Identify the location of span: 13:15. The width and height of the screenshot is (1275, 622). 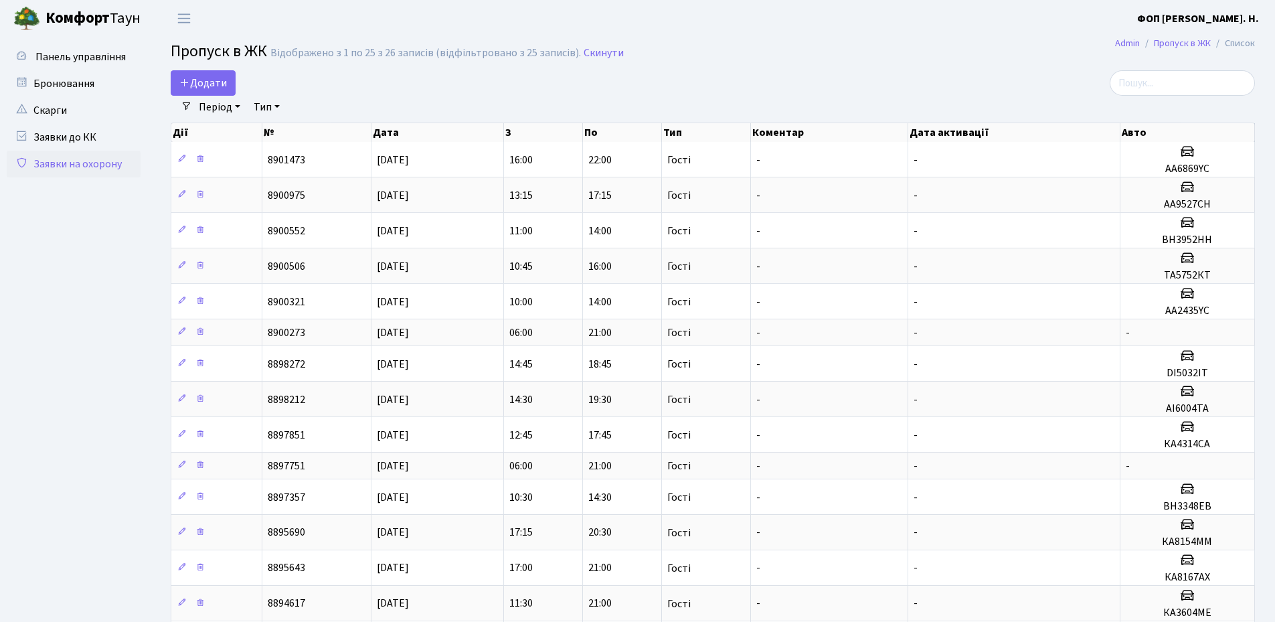
(521, 195).